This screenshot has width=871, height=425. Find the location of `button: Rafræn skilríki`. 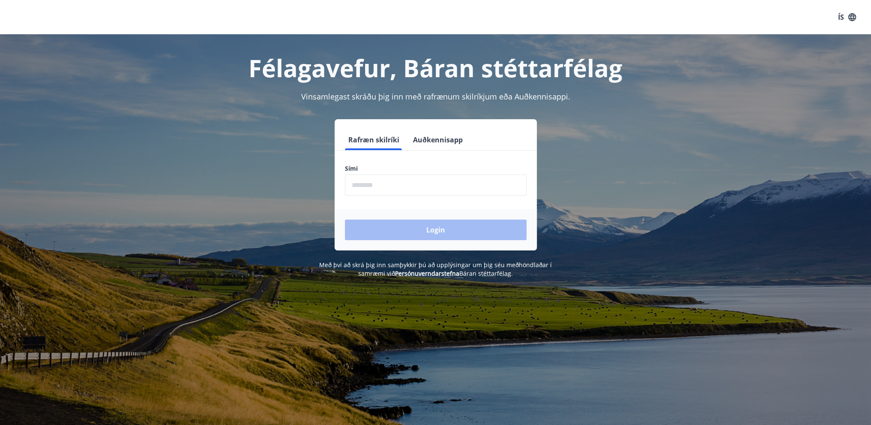

button: Rafræn skilríki is located at coordinates (374, 140).